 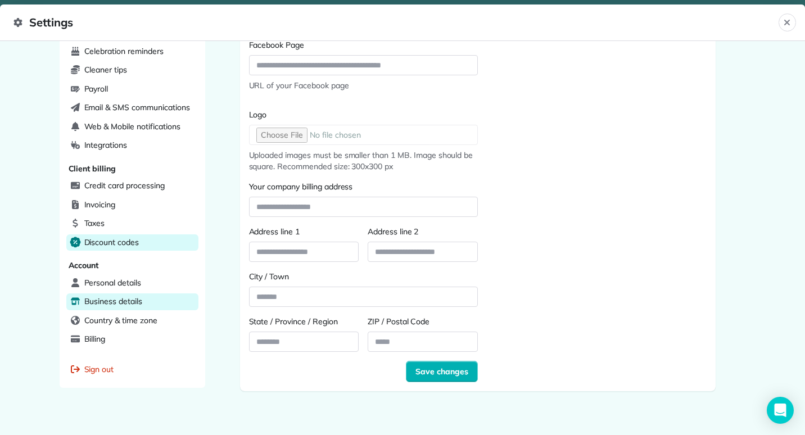 What do you see at coordinates (304, 322) in the screenshot?
I see `label: State / Province / Region` at bounding box center [304, 322].